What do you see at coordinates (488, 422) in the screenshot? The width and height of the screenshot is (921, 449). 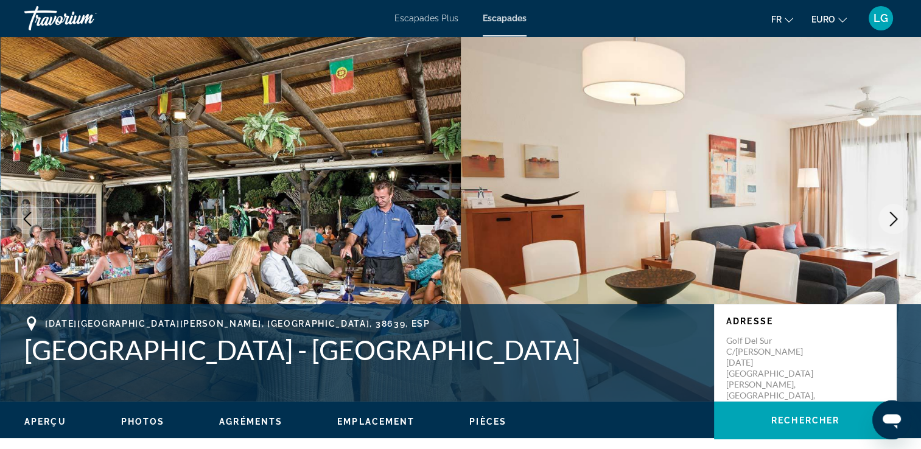 I see `span: Pièces` at bounding box center [488, 422].